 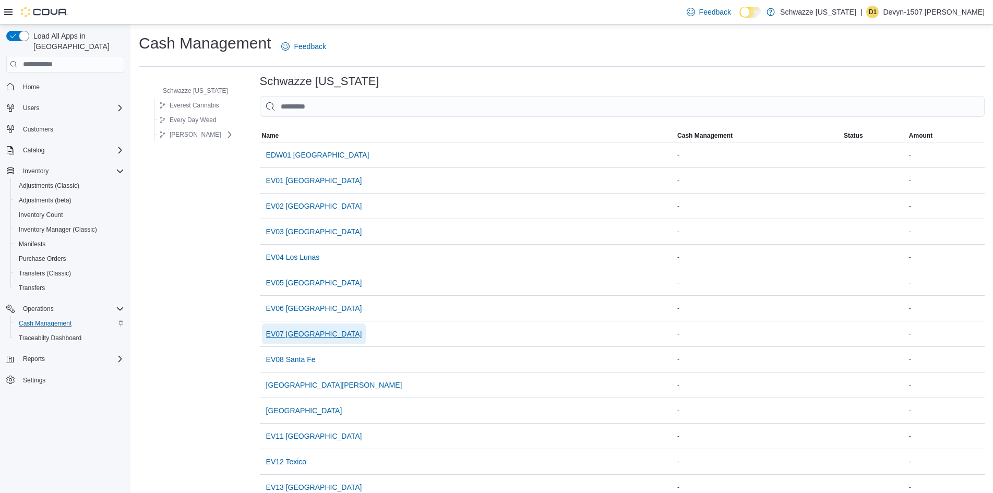 What do you see at coordinates (45, 200) in the screenshot?
I see `a: Adjustments (beta)` at bounding box center [45, 200].